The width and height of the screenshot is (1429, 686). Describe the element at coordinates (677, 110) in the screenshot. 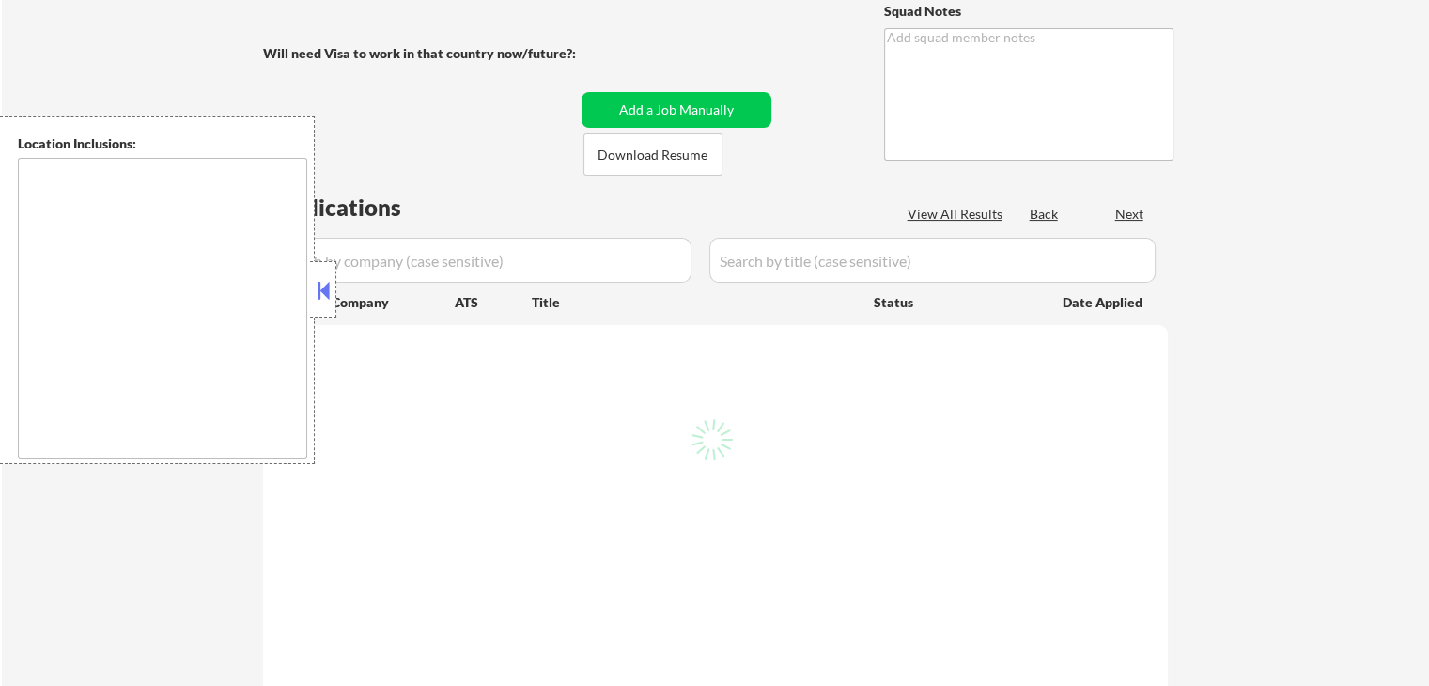

I see `button: Add a Job Manually` at that location.